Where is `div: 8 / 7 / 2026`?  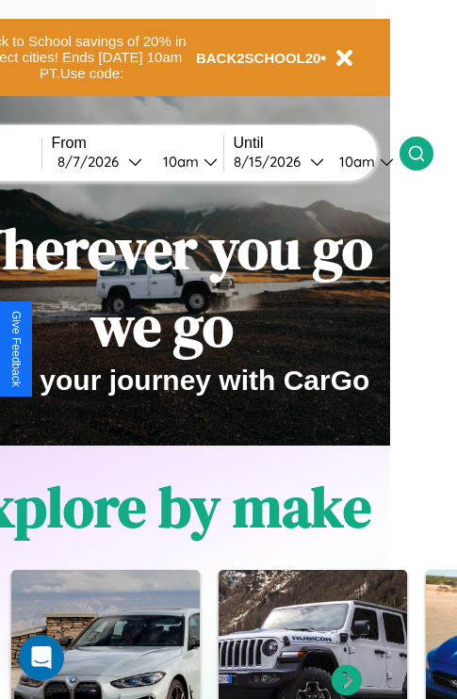 div: 8 / 7 / 2026 is located at coordinates (92, 161).